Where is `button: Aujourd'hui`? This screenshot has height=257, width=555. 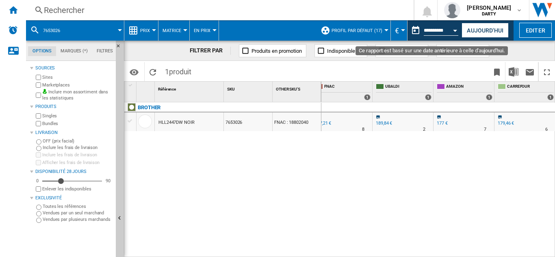 button: Aujourd'hui is located at coordinates (485, 30).